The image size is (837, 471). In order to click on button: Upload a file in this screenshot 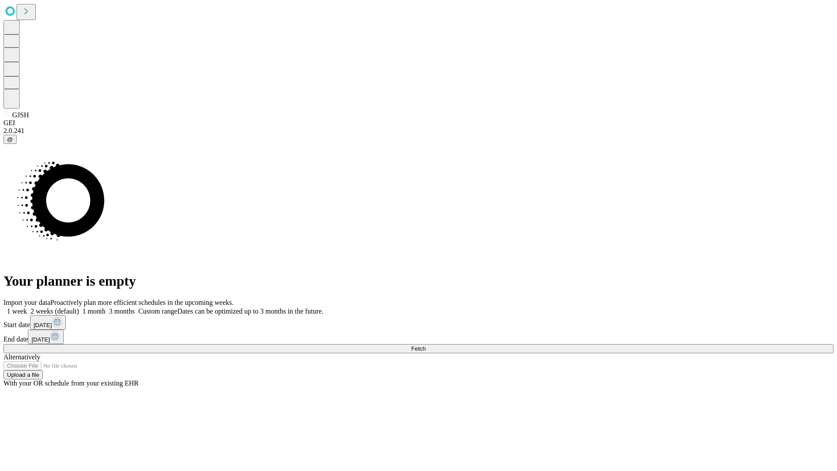, I will do `click(23, 374)`.